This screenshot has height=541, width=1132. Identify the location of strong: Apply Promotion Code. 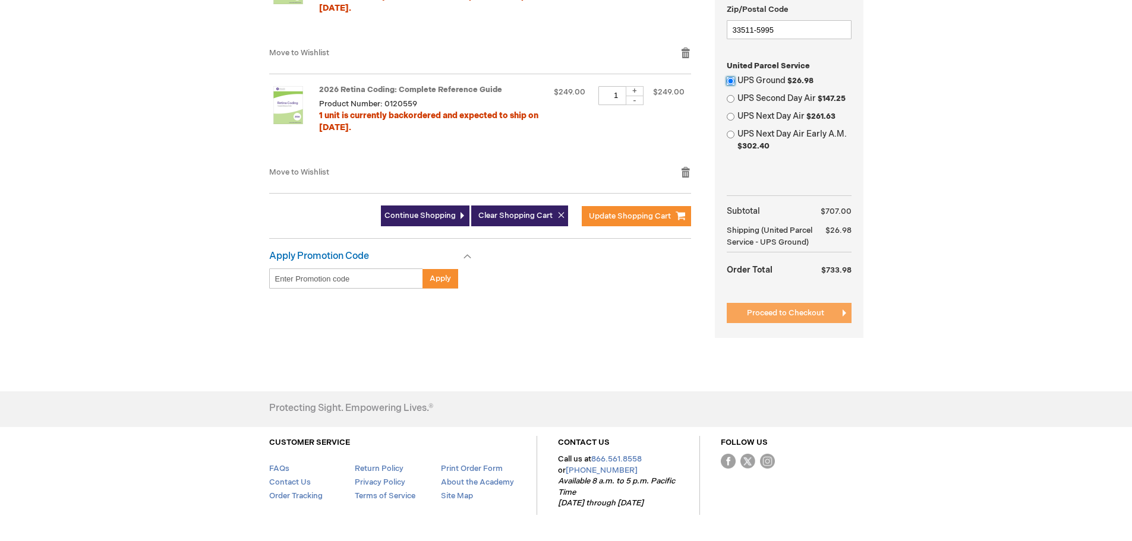
(319, 256).